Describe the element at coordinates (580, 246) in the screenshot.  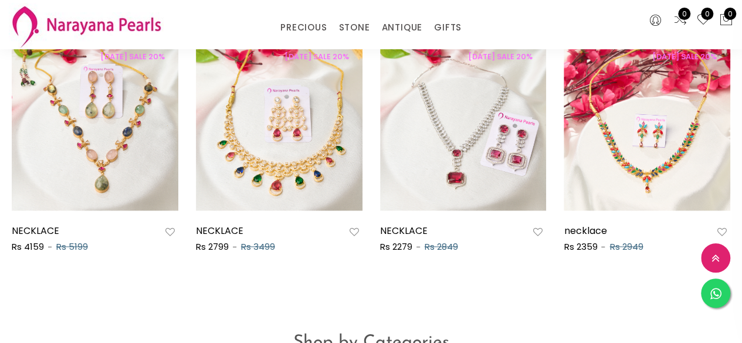
I see `span: Rs 2359` at that location.